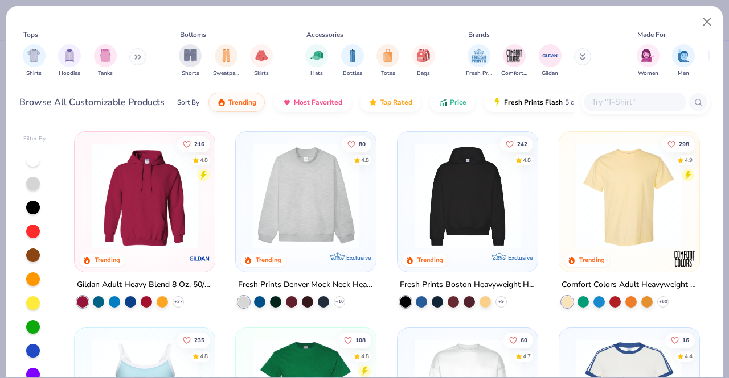  I want to click on div: filter for Fresh Prints, so click(479, 61).